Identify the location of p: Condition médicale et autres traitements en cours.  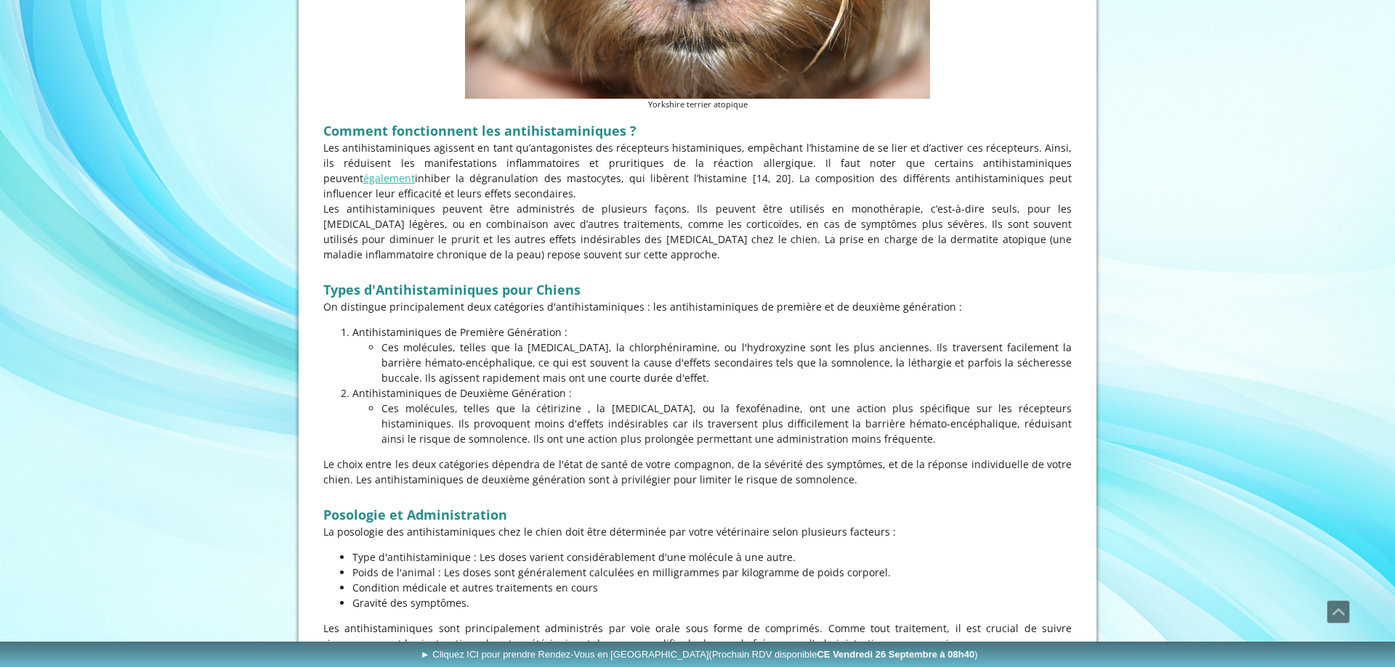
(712, 588).